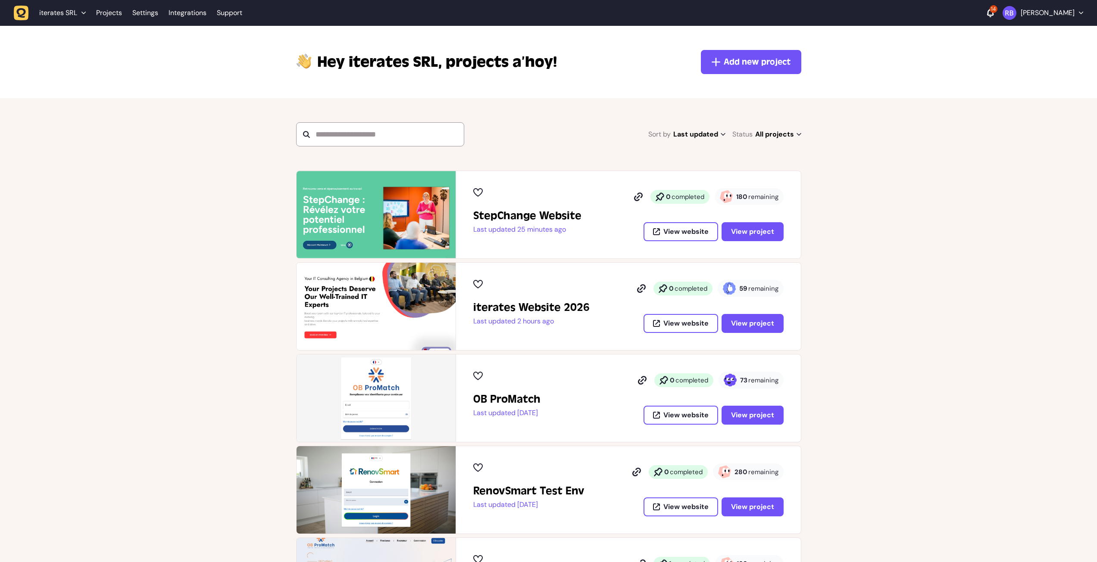 The image size is (1097, 562). What do you see at coordinates (1009, 13) in the screenshot?
I see `img: Rodolphe Balay` at bounding box center [1009, 13].